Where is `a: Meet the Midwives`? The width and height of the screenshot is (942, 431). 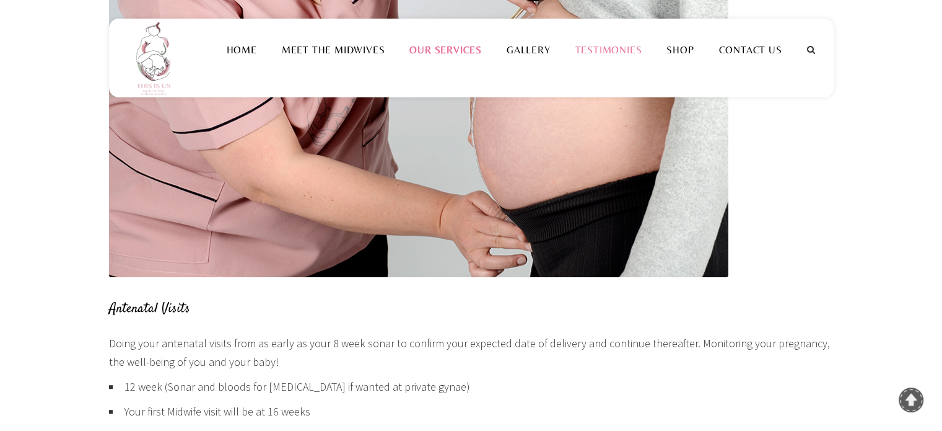
a: Meet the Midwives is located at coordinates (333, 50).